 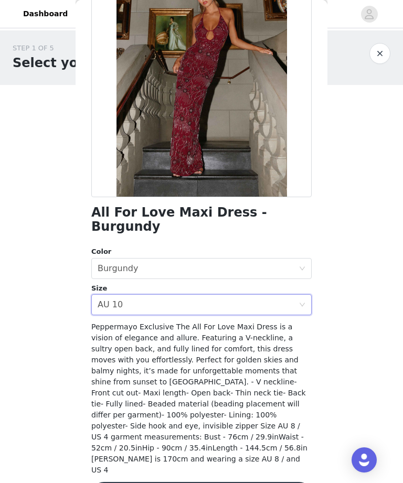 I want to click on span: Peppermayo Exclusive The All For Love Maxi Dress is a vision of elegance and allure. Featuring a ..., so click(x=199, y=398).